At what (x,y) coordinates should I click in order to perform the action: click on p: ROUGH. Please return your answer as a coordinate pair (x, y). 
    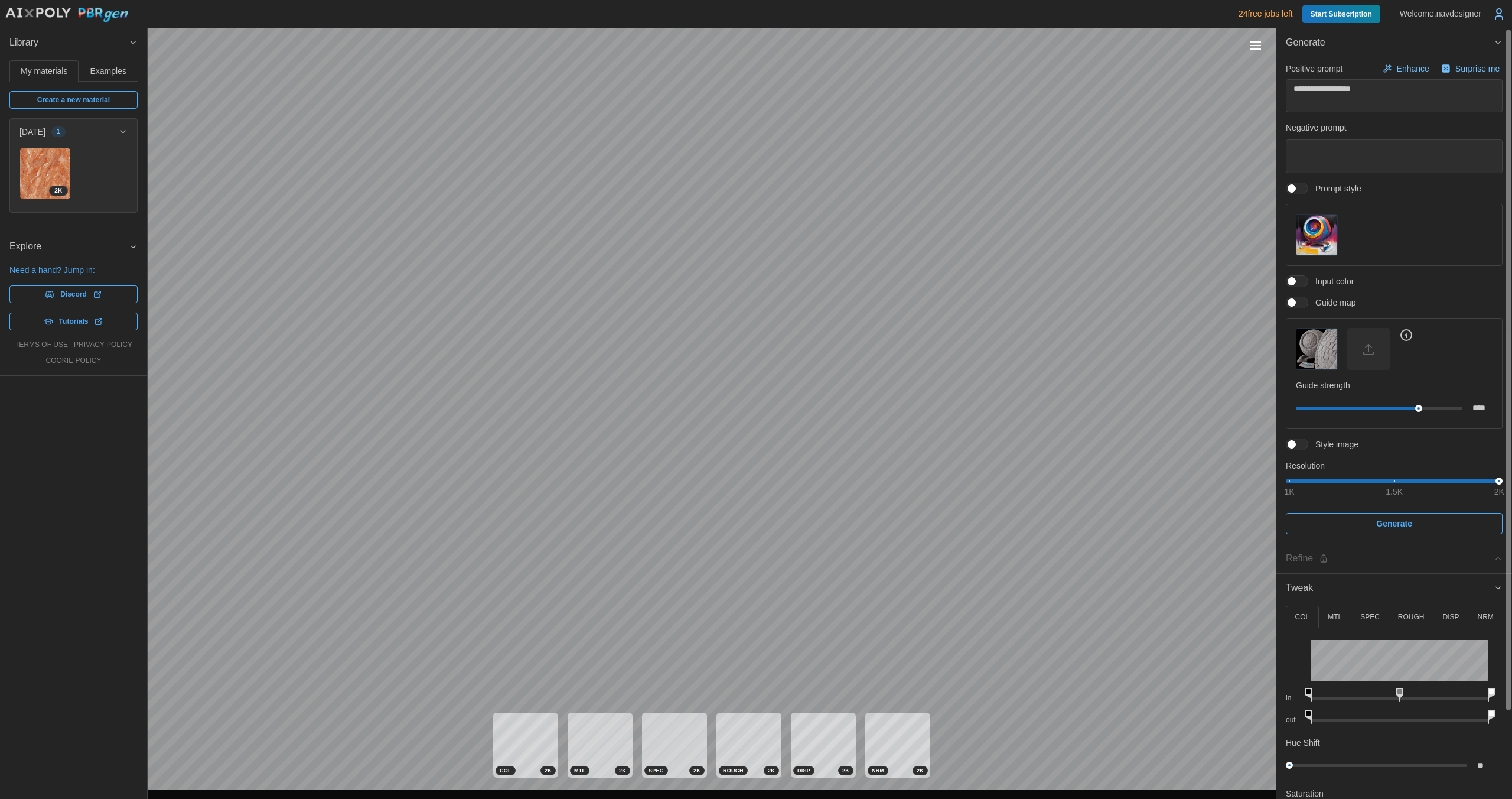
    Looking at the image, I should click on (1411, 617).